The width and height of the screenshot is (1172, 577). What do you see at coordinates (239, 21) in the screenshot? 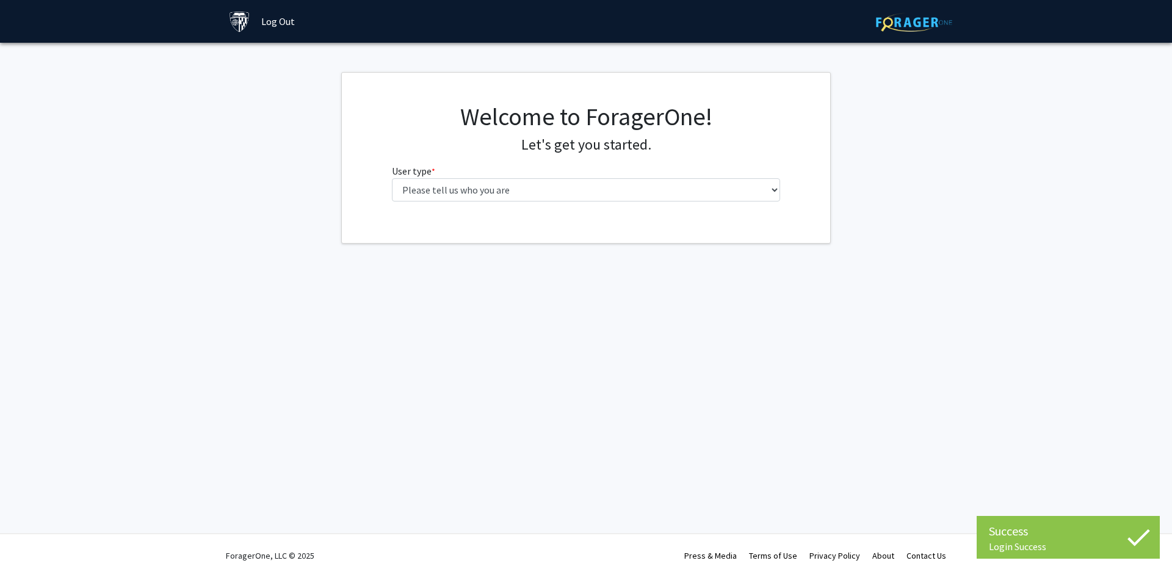
I see `img: Johns Hopkins University Logo` at bounding box center [239, 21].